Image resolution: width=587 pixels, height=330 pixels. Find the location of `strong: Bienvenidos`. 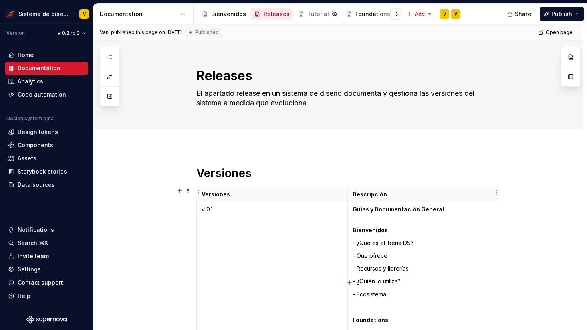

strong: Bienvenidos is located at coordinates (370, 230).